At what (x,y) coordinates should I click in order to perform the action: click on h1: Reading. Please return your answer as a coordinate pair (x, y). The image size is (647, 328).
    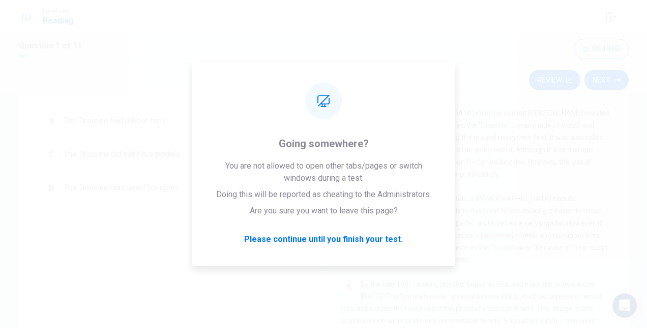
    Looking at the image, I should click on (58, 21).